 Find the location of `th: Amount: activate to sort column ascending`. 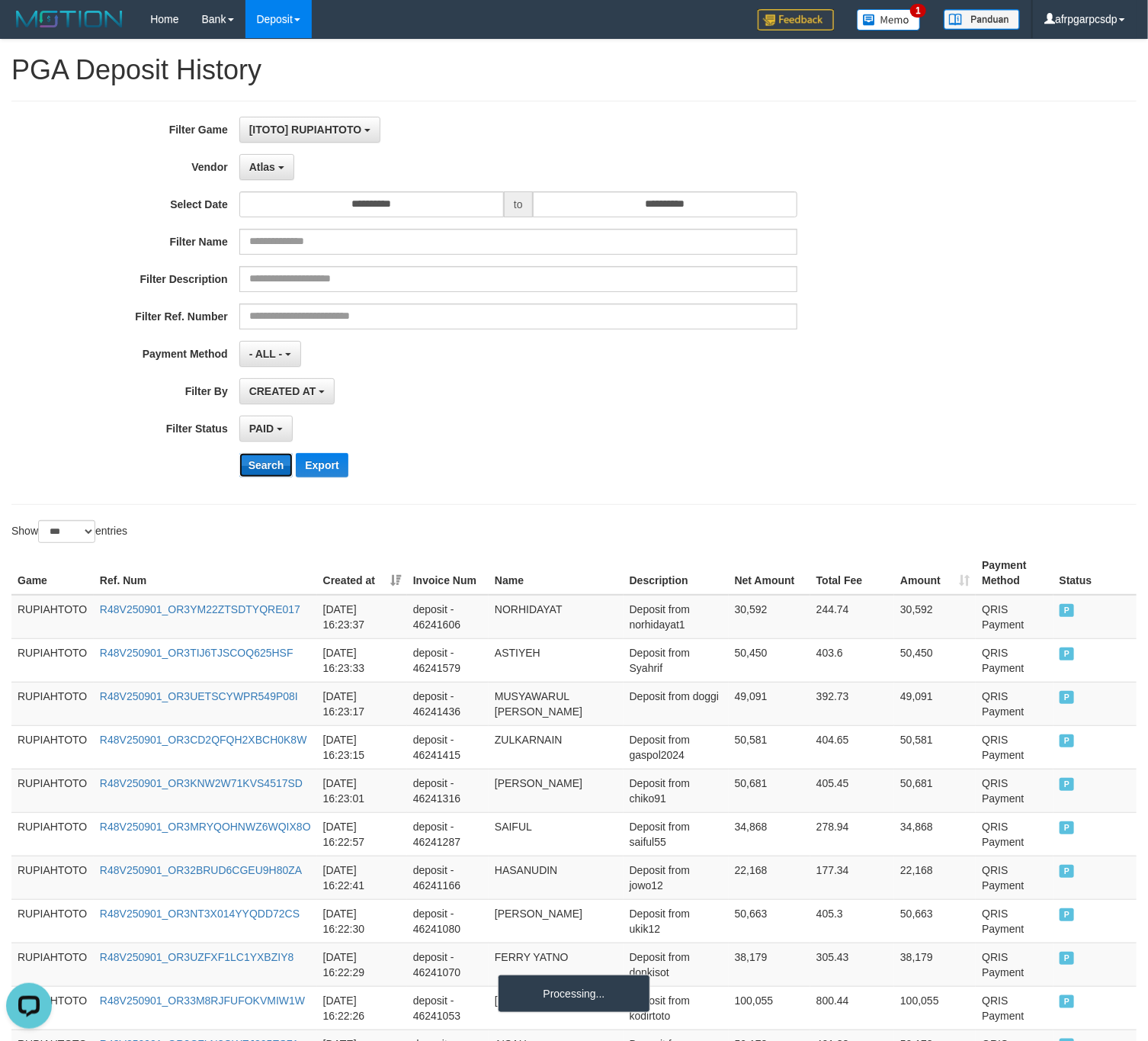

th: Amount: activate to sort column ascending is located at coordinates (934, 572).